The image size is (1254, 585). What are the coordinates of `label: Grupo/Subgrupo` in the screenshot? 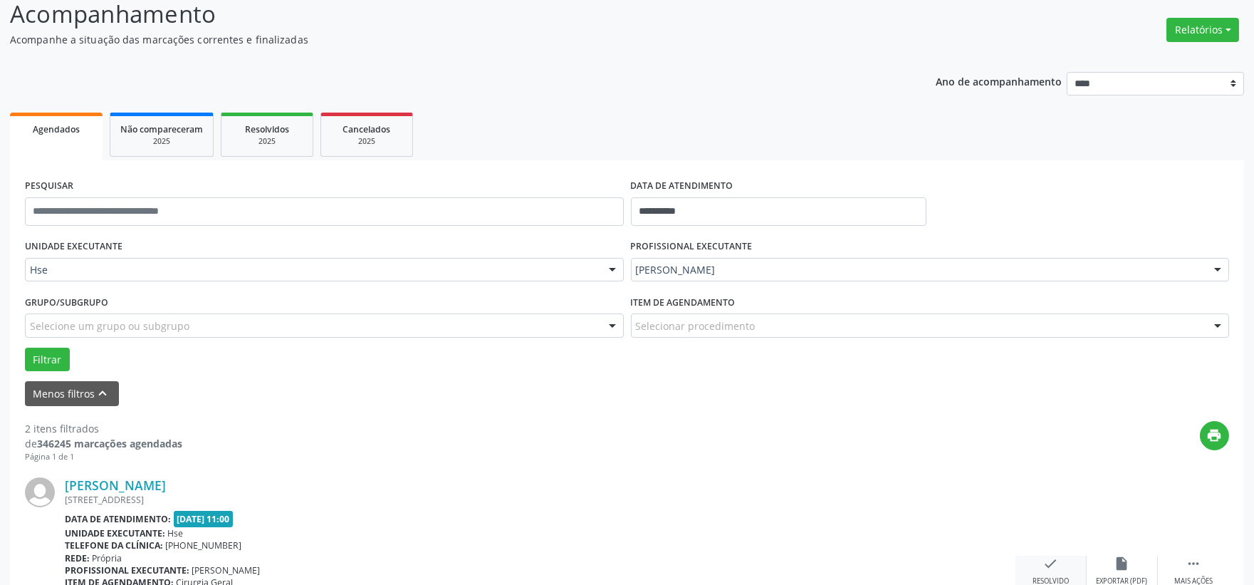 It's located at (66, 302).